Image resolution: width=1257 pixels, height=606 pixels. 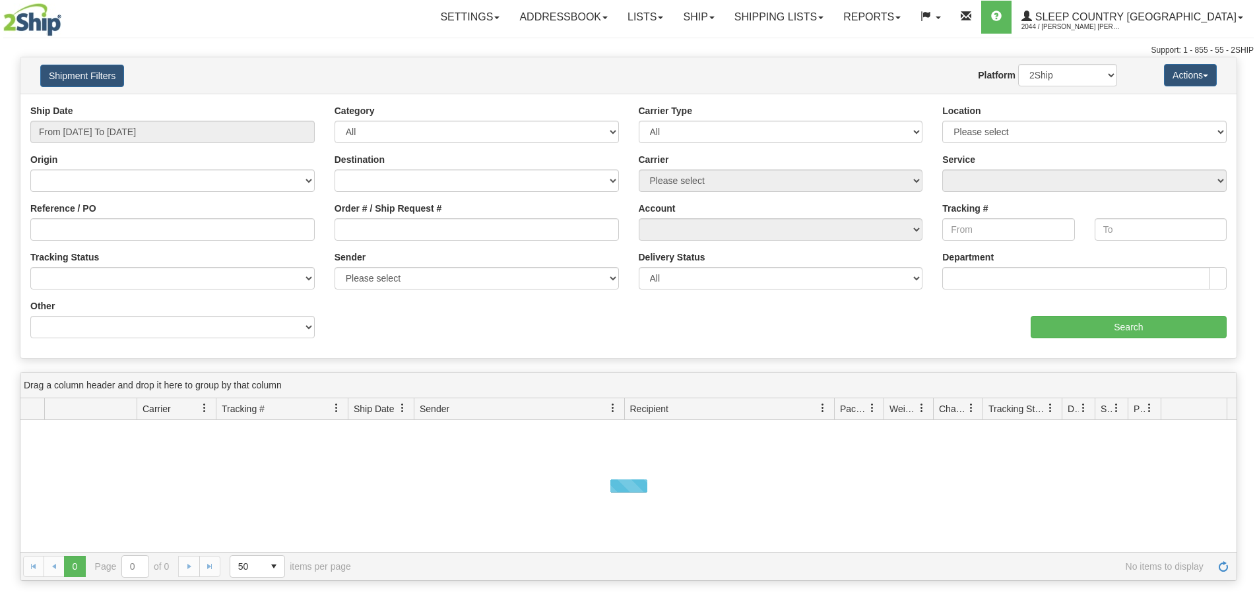 What do you see at coordinates (132, 567) in the screenshot?
I see `span: Page of 0` at bounding box center [132, 567].